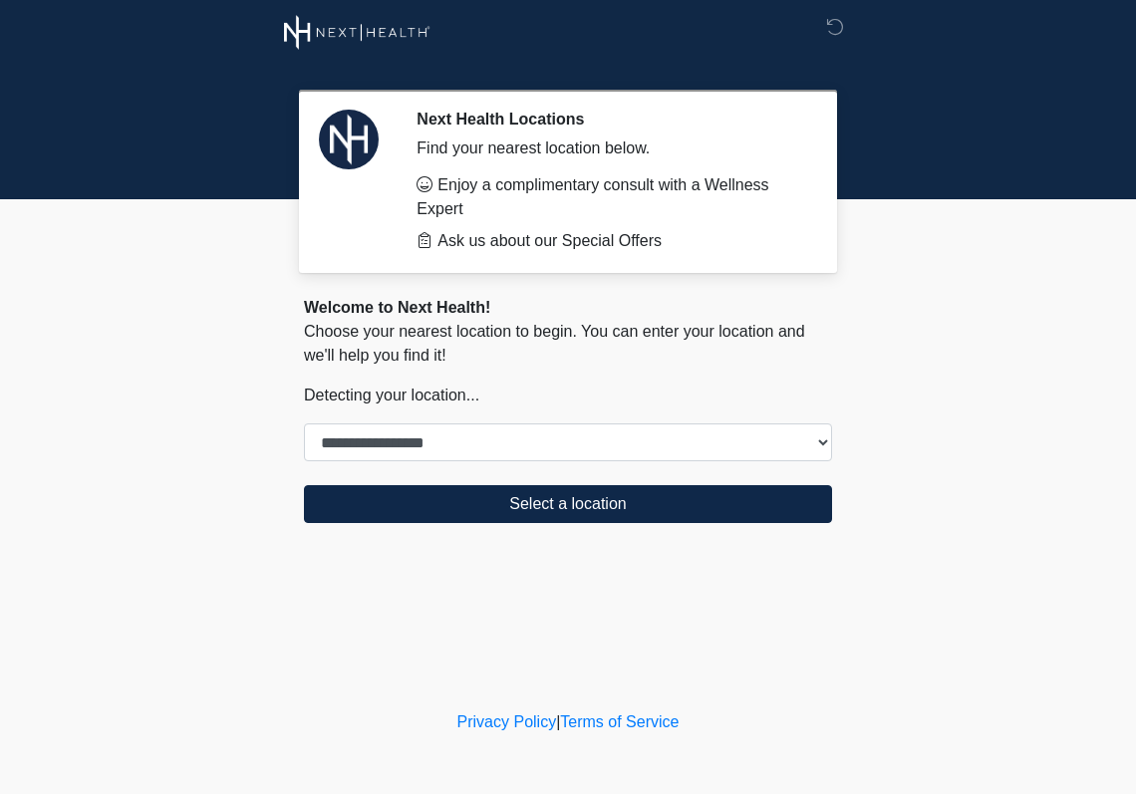 The image size is (1136, 794). I want to click on div: Find your nearest location below., so click(609, 149).